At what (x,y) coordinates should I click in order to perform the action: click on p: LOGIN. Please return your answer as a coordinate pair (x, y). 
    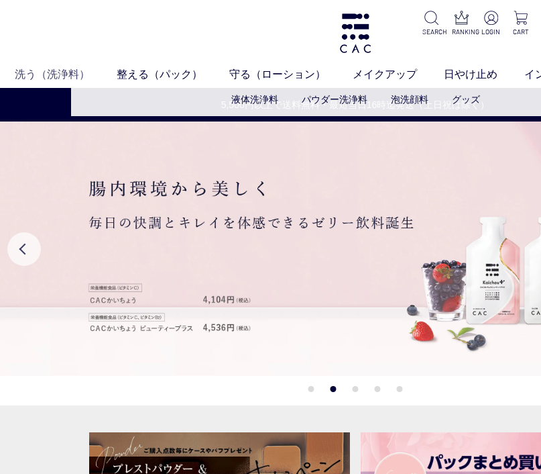
    Looking at the image, I should click on (491, 32).